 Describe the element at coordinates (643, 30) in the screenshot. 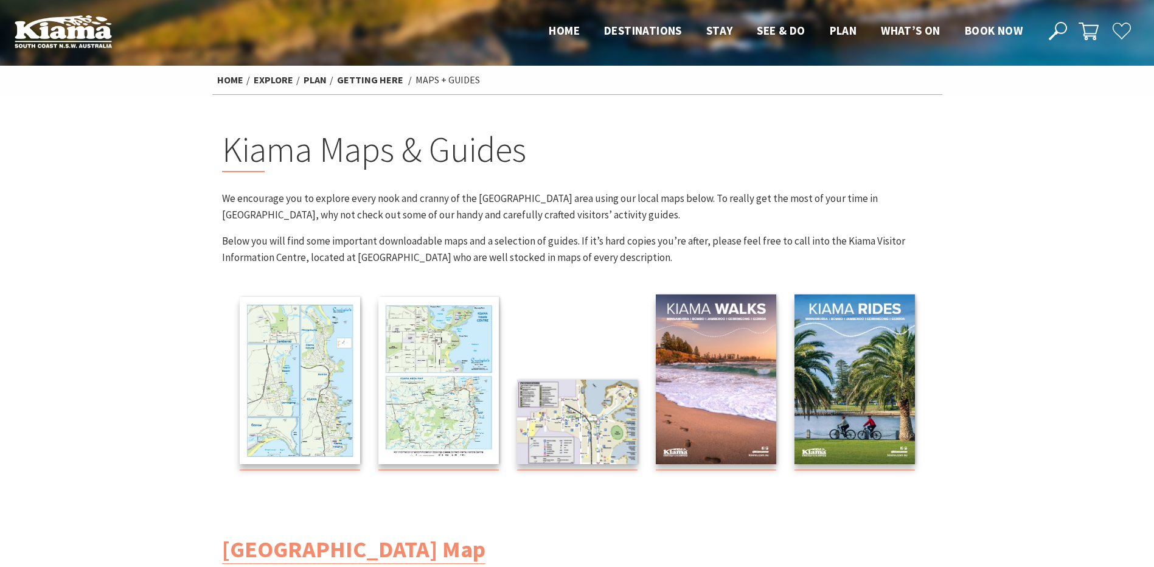

I see `span: Destinations` at that location.